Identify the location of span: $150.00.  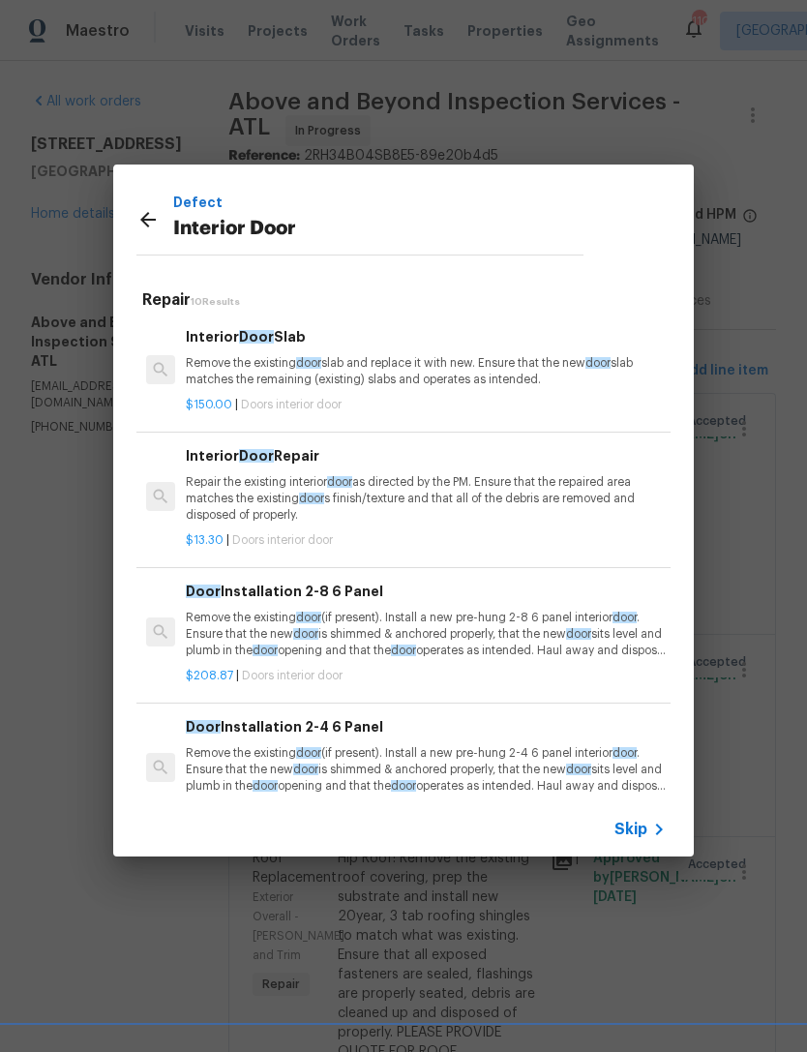
(209, 404).